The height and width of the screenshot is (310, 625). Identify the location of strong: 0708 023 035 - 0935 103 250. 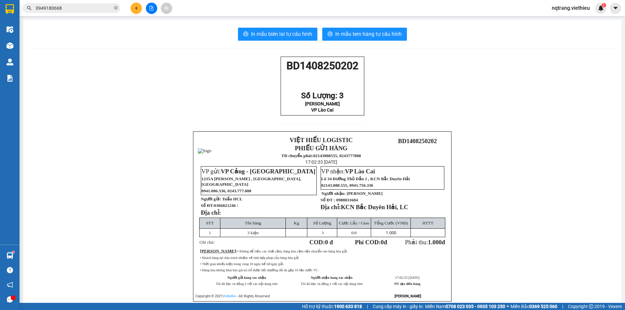
(475, 307).